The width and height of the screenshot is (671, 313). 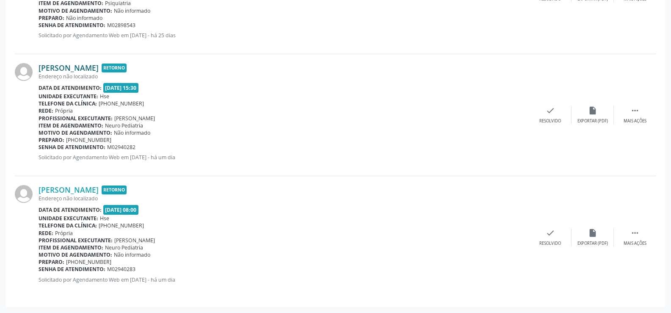 I want to click on span: M02898543, so click(x=121, y=25).